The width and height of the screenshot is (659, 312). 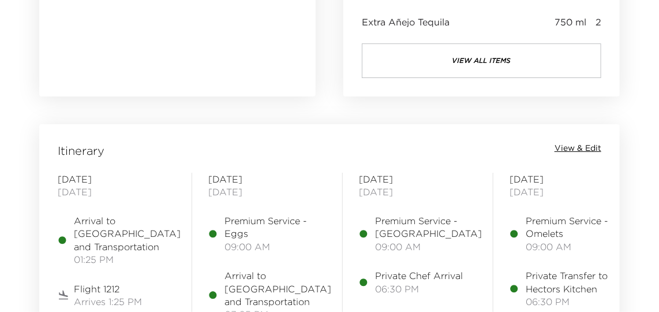 What do you see at coordinates (577, 148) in the screenshot?
I see `span: View & Edit` at bounding box center [577, 148].